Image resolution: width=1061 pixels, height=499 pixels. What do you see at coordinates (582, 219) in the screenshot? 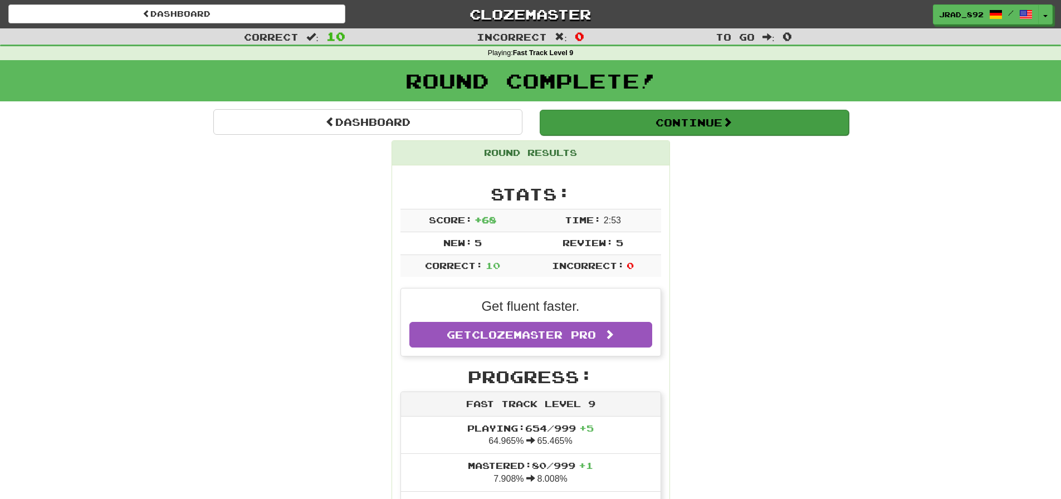
I see `span: Time:` at bounding box center [582, 219].